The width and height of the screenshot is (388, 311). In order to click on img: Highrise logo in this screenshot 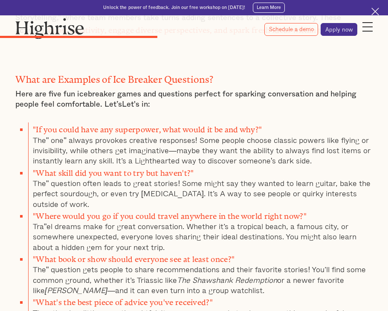, I will do `click(49, 28)`.